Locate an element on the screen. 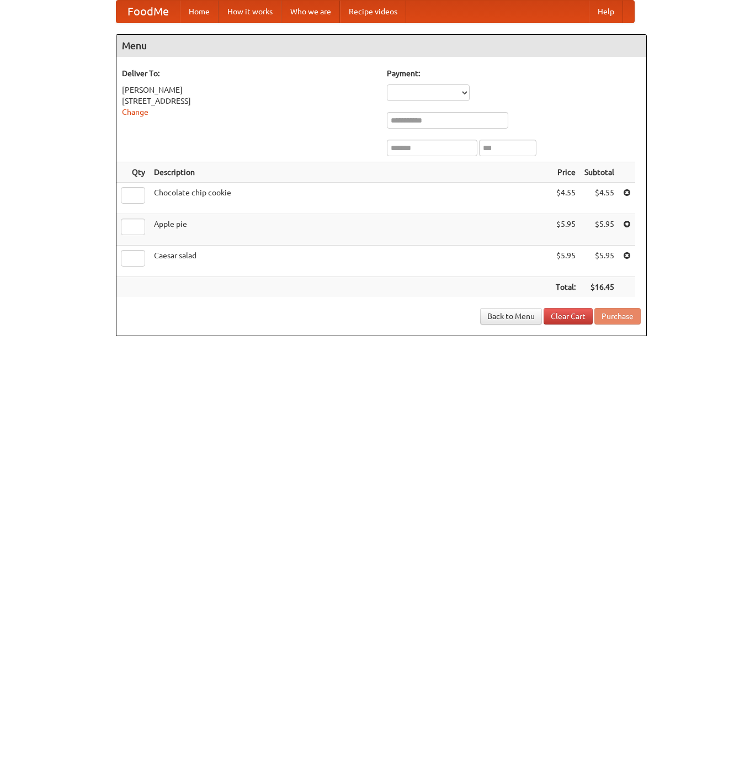 This screenshot has width=750, height=781. th: Description is located at coordinates (350, 172).